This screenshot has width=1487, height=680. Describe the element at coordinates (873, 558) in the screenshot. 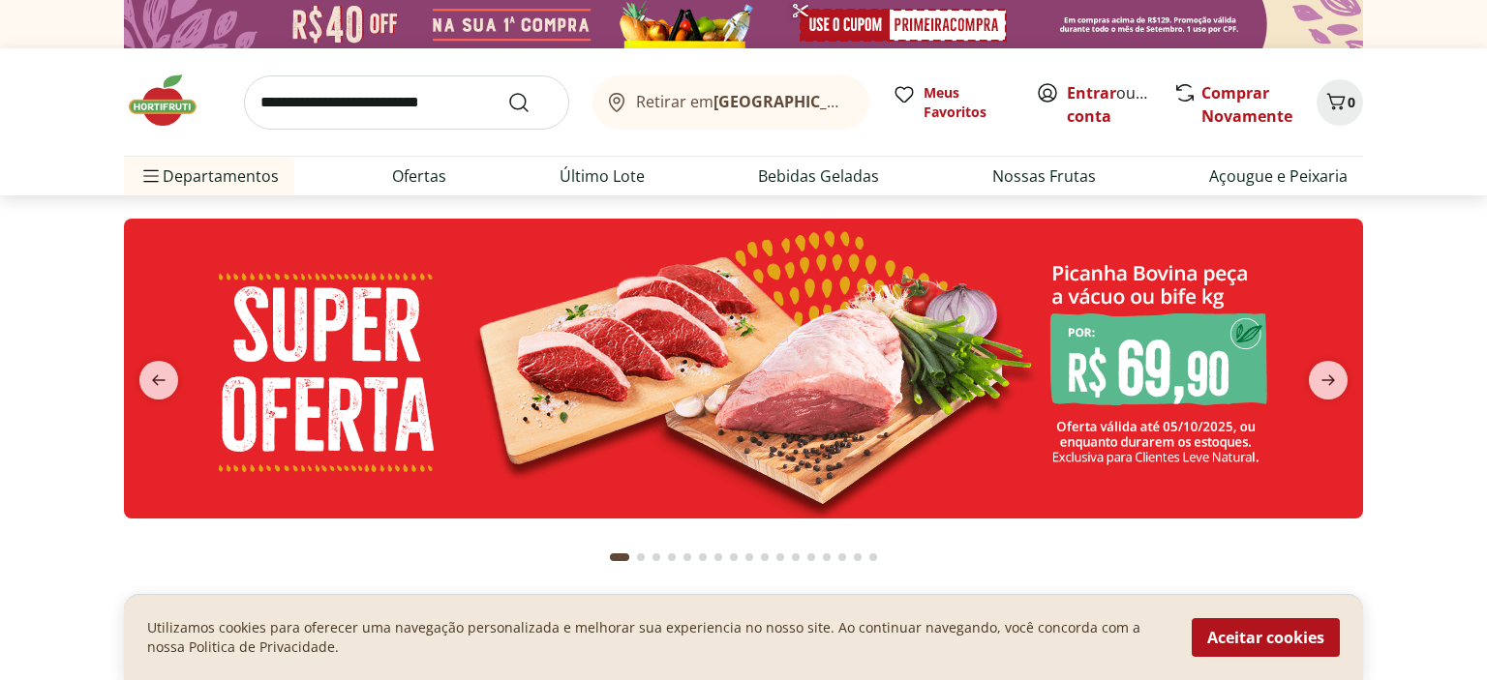

I see `button: Go to page 17 from fs-carousel` at that location.